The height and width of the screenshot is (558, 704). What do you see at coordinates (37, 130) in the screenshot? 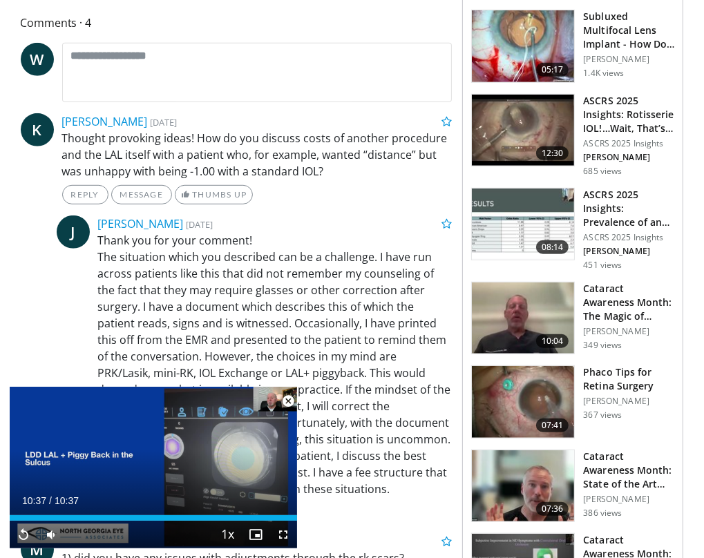
I see `span: K` at bounding box center [37, 130].